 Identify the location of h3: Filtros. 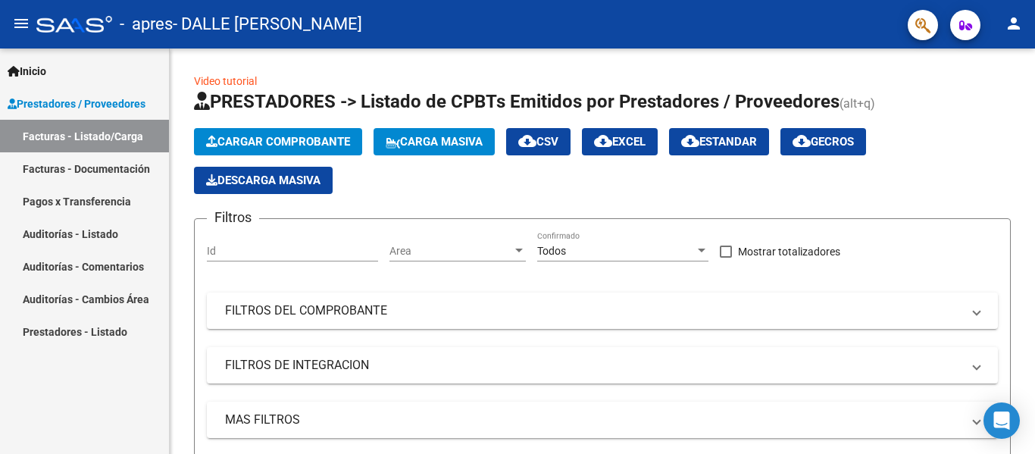
(233, 218).